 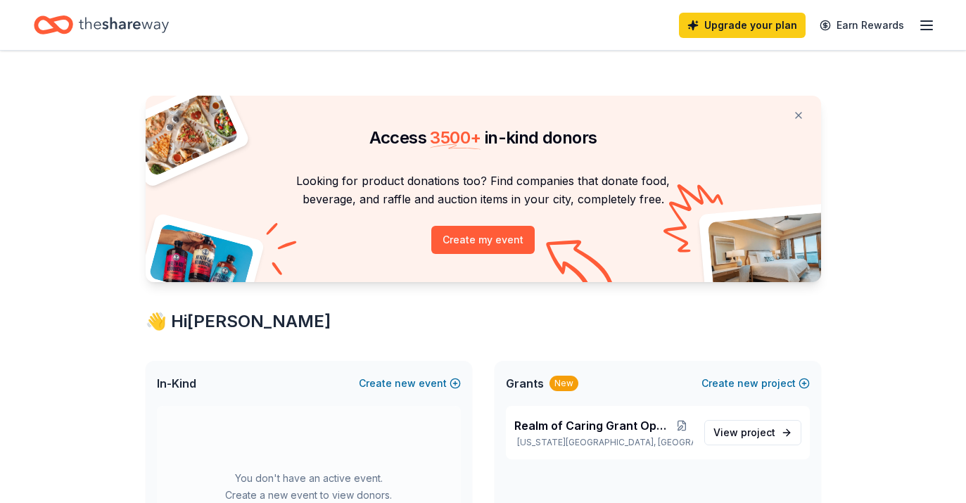 What do you see at coordinates (483, 240) in the screenshot?
I see `button: Create my event` at bounding box center [483, 240].